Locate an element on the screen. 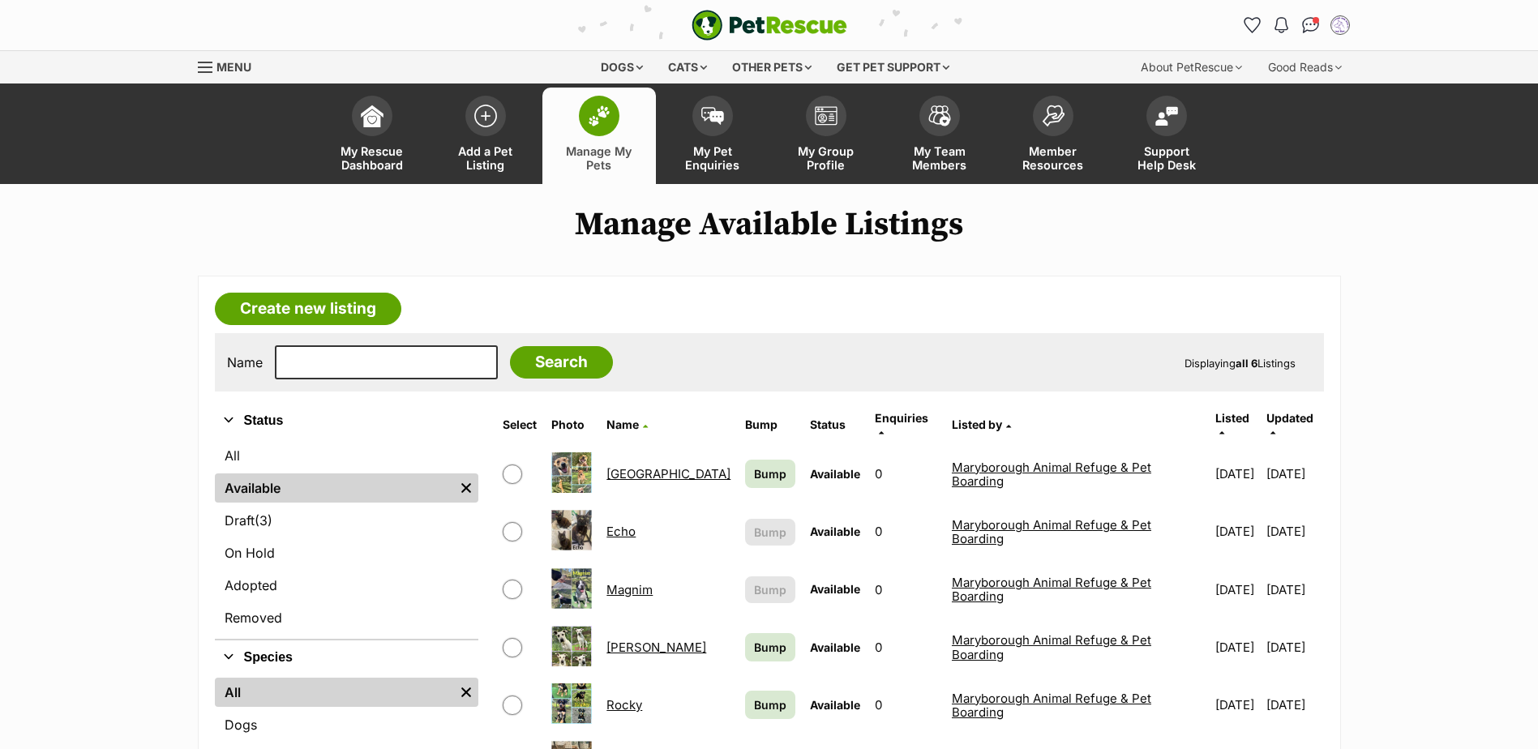 Image resolution: width=1538 pixels, height=749 pixels. th: Photo is located at coordinates (572, 425).